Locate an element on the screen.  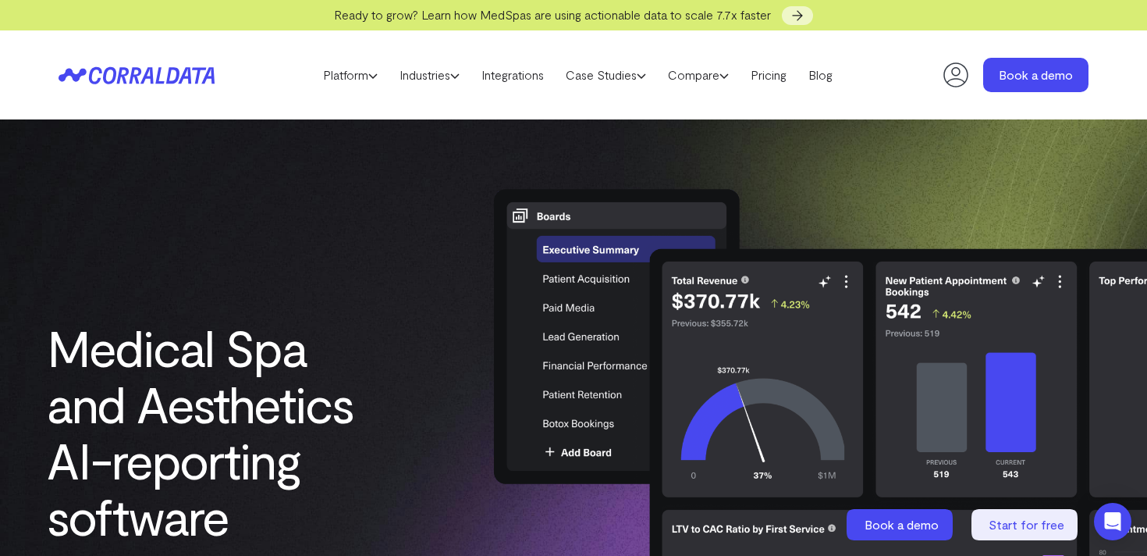
h1: Medical Spa and Aesthetics AI-reporting software is located at coordinates (218, 432).